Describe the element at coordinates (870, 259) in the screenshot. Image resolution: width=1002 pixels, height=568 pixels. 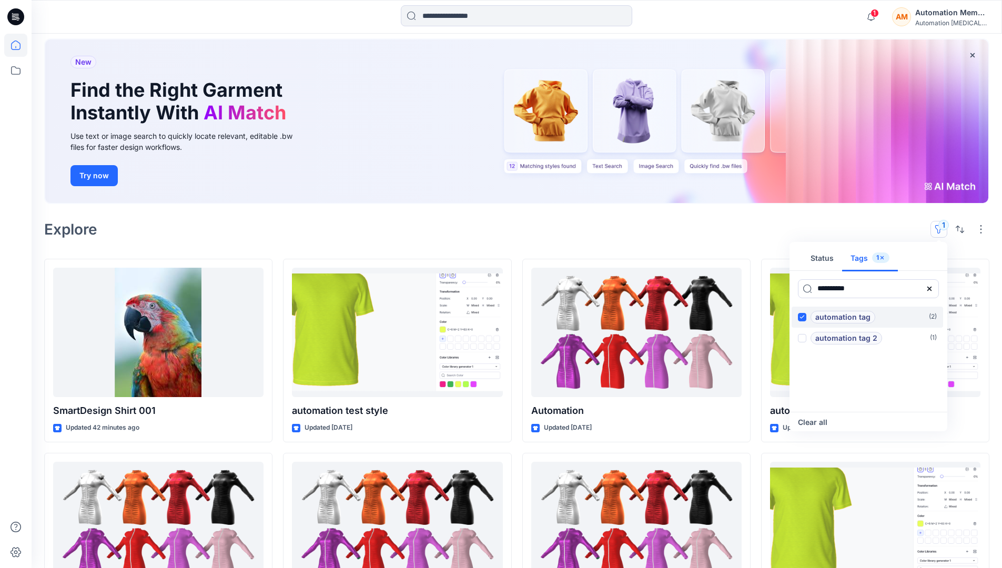
I see `button: Tags` at that location.